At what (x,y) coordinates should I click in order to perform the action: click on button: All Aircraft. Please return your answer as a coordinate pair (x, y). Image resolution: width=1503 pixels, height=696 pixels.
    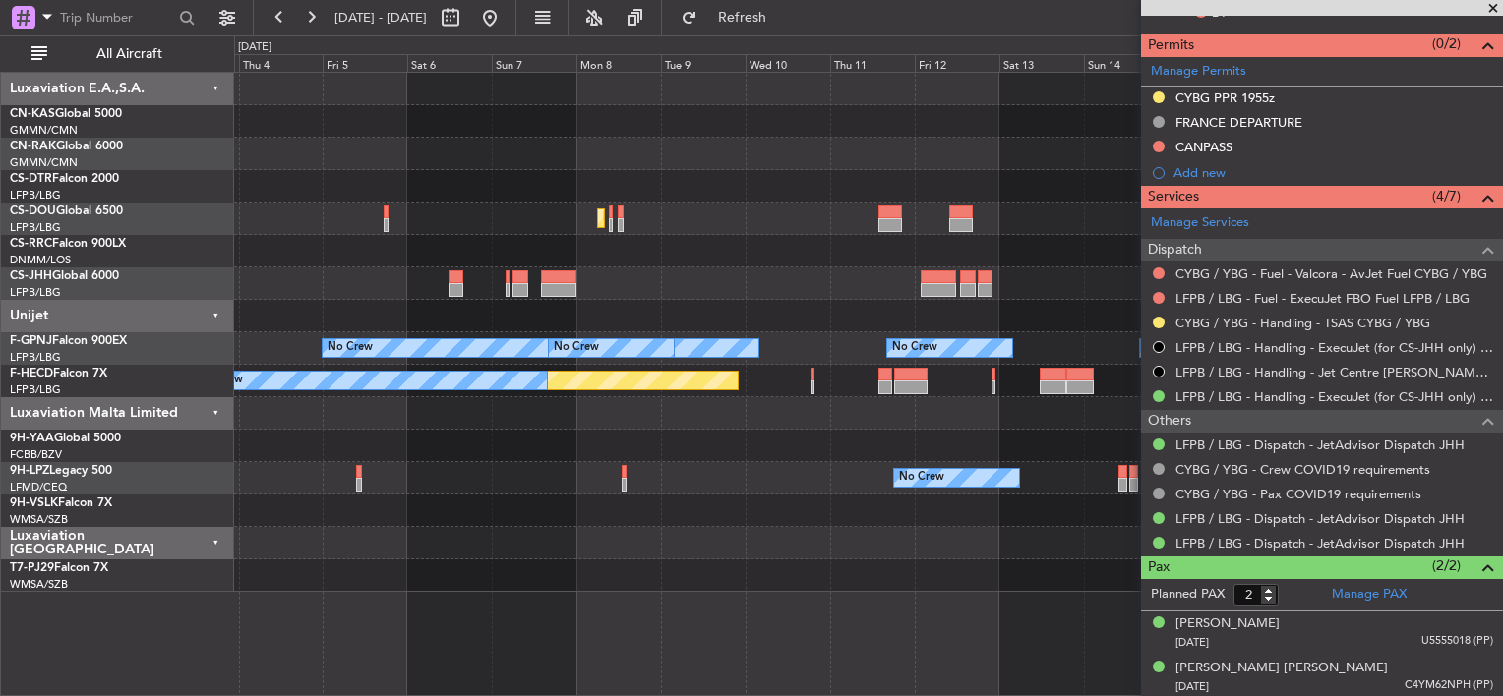
    Looking at the image, I should click on (117, 54).